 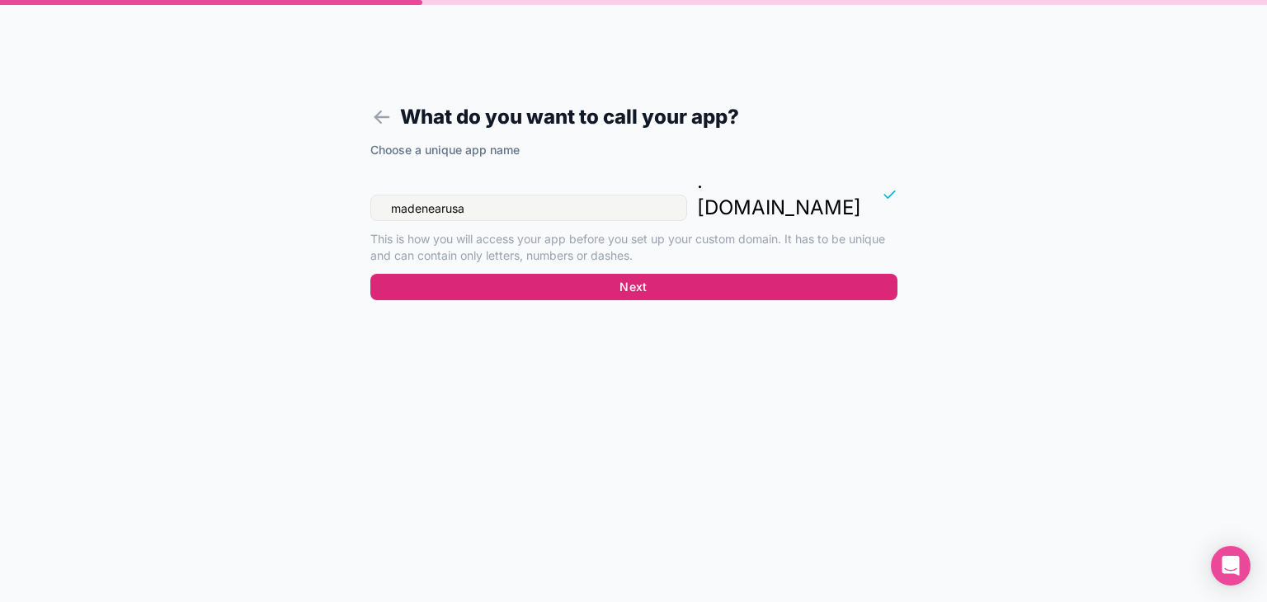 I want to click on p: This is how you will access your app before you set up your custom domain. It has to be unique an..., so click(x=634, y=247).